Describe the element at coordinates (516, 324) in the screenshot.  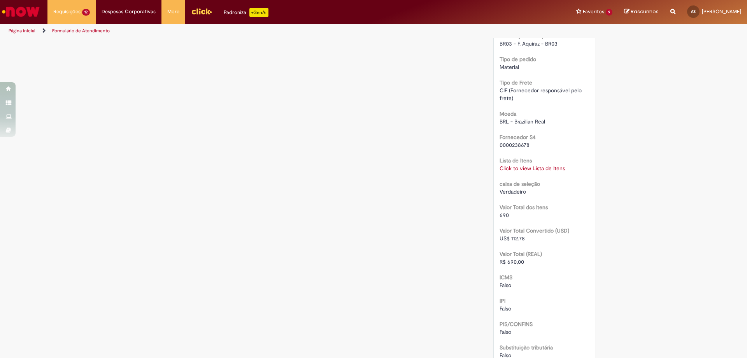
I see `b: PIS/CONFINS` at that location.